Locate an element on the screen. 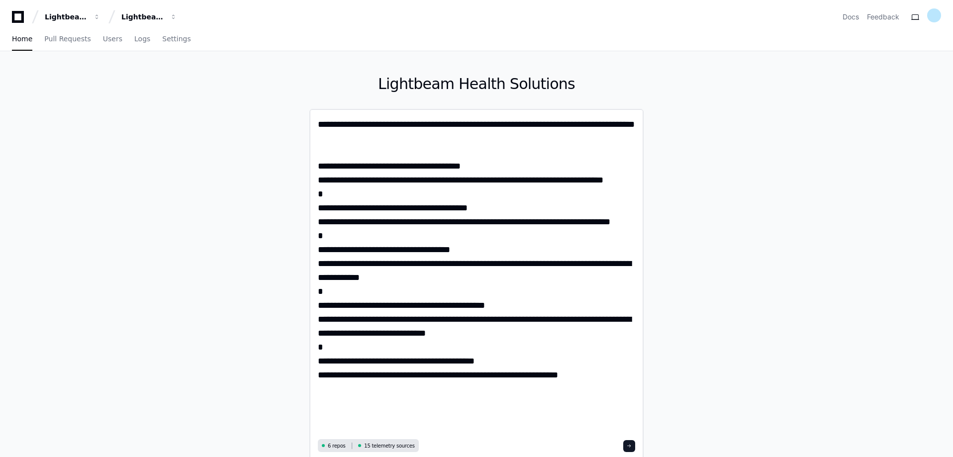 This screenshot has width=953, height=457. span: Home is located at coordinates (22, 39).